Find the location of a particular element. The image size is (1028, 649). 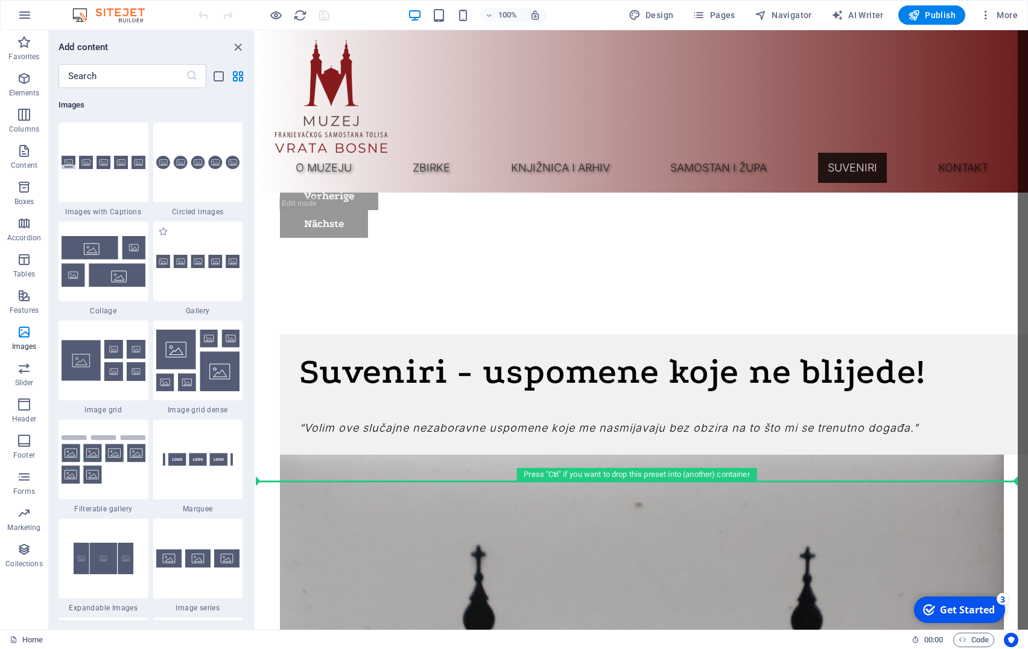

span: Code is located at coordinates (974, 640).